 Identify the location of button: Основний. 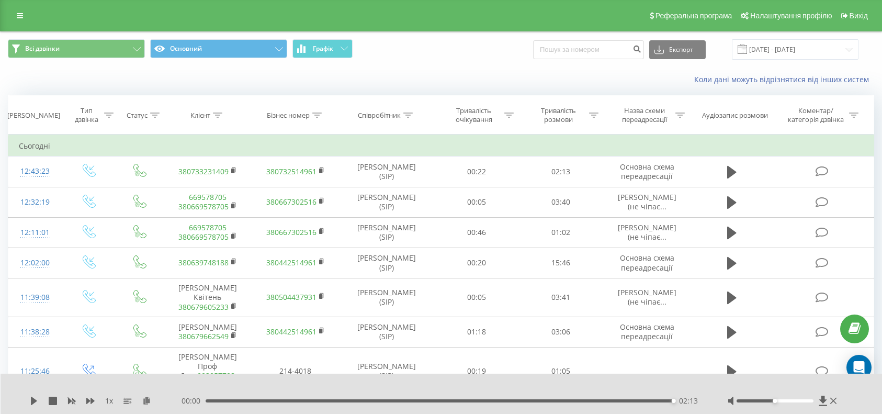
(219, 49).